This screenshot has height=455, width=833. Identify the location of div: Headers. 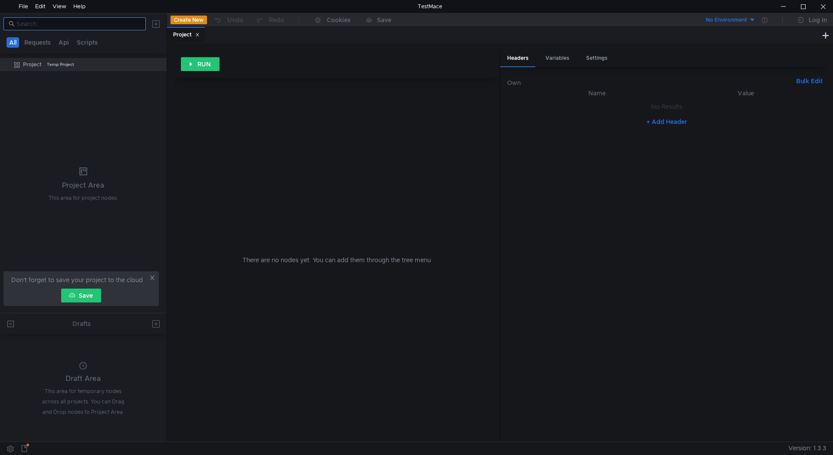
(517, 59).